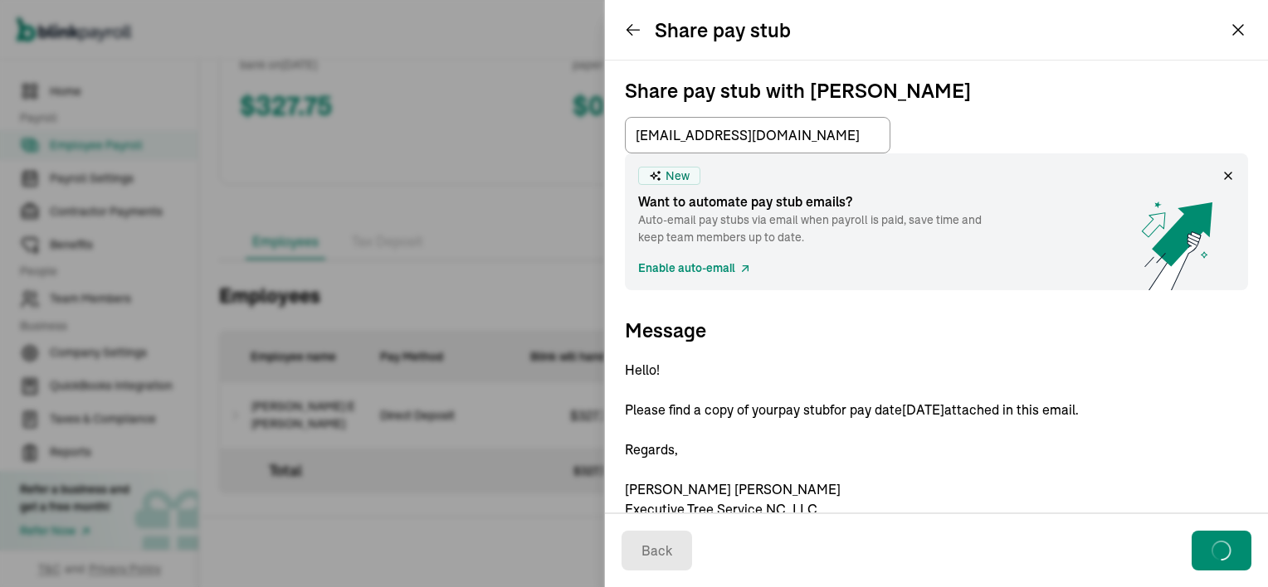  What do you see at coordinates (723, 30) in the screenshot?
I see `h3: Share pay stub` at bounding box center [723, 30].